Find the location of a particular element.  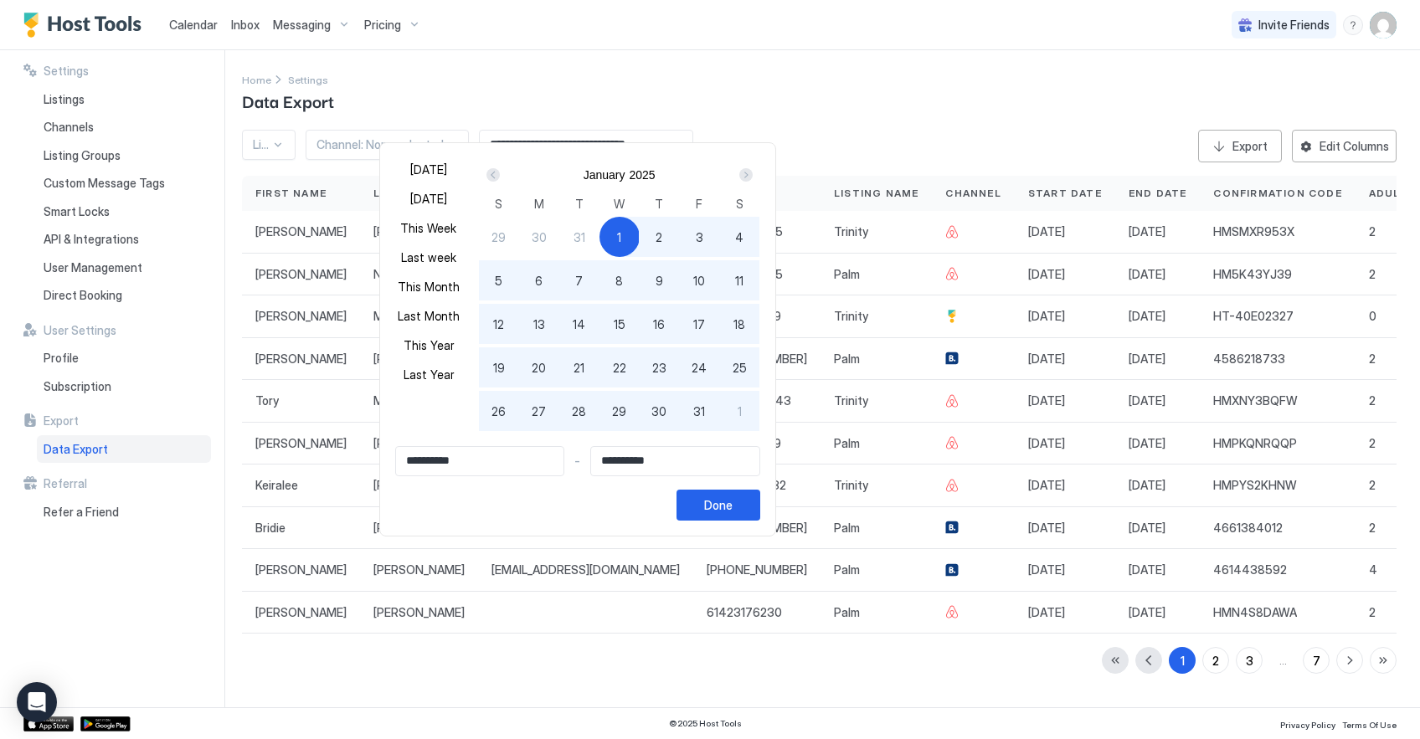

span: 25 is located at coordinates (739, 368).